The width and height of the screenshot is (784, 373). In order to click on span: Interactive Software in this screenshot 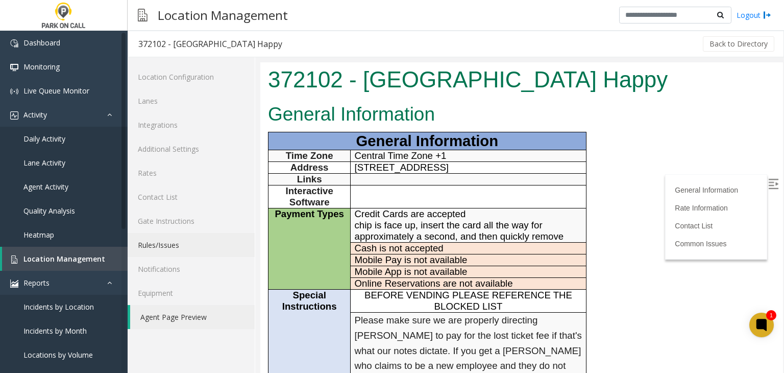, I will do `click(49, 134)`.